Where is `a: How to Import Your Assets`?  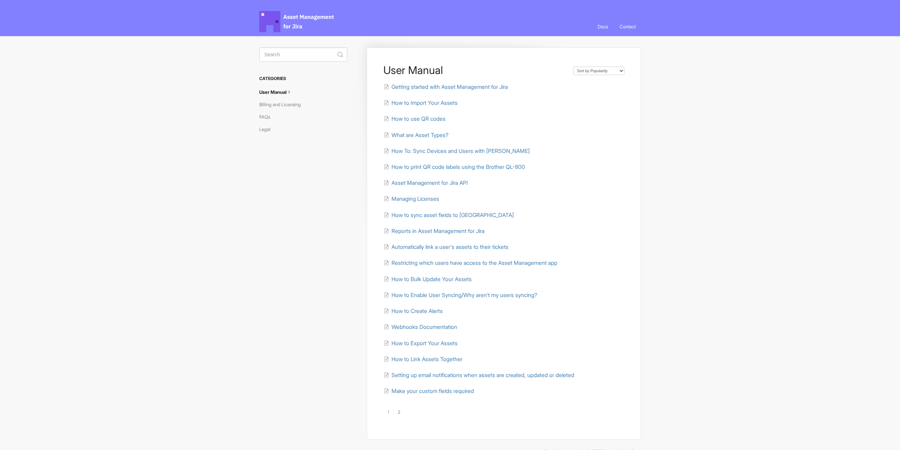
a: How to Import Your Assets is located at coordinates (421, 103).